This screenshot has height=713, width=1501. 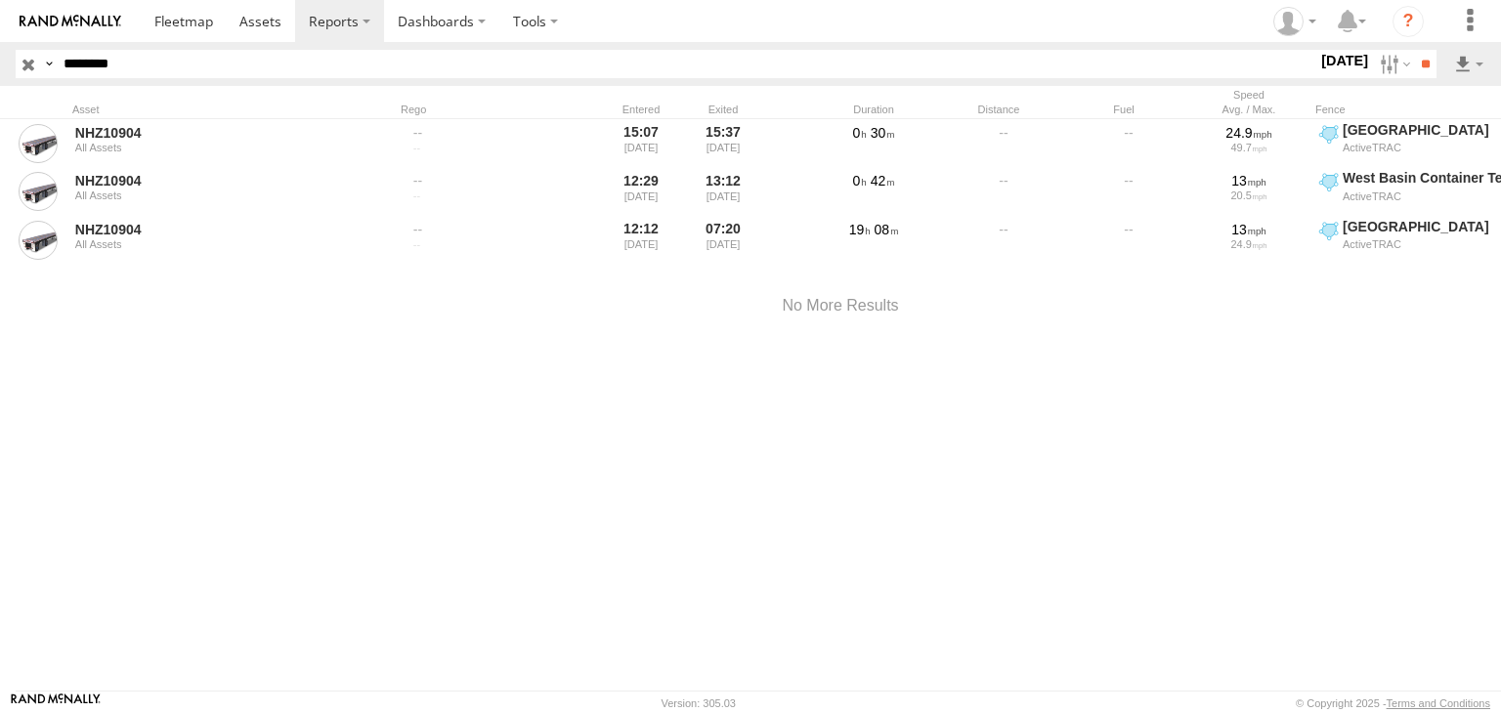 What do you see at coordinates (56, 704) in the screenshot?
I see `a: Visit our Website` at bounding box center [56, 704].